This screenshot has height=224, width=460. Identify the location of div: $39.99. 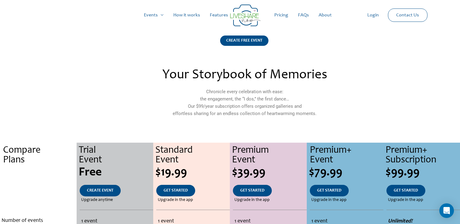
(269, 173).